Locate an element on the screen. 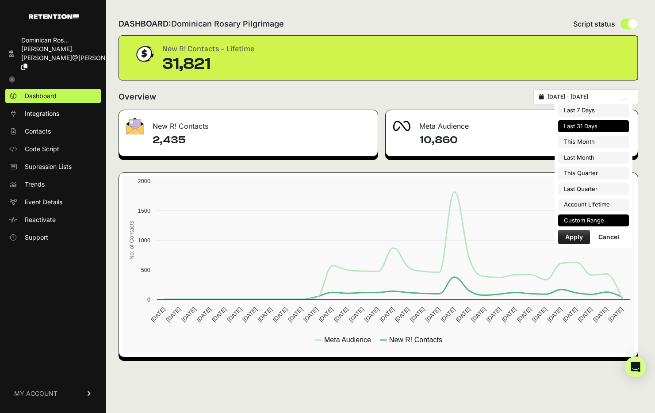 The image size is (655, 413). span: Support is located at coordinates (36, 238).